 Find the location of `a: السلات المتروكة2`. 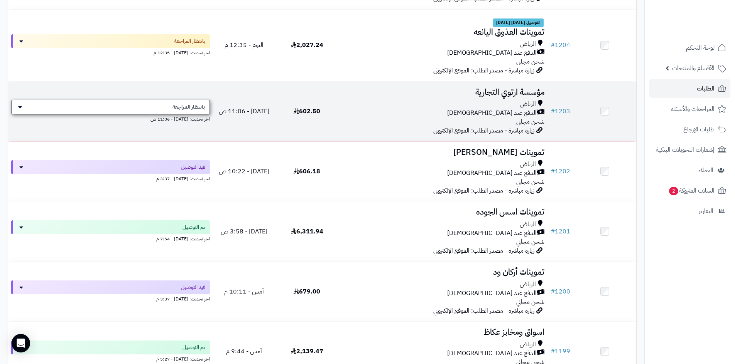

a: السلات المتروكة2 is located at coordinates (690, 191).